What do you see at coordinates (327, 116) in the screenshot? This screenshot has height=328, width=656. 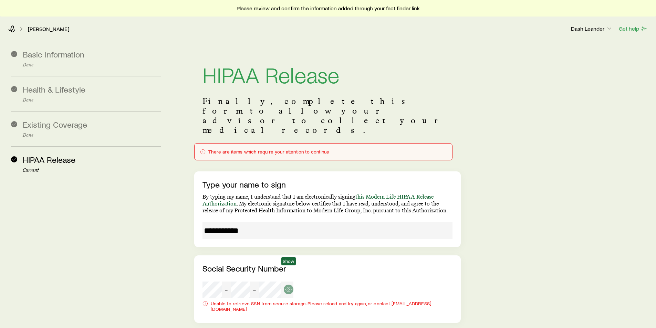 I see `p: Finally, complete this form to allow your advisor to collect your medical records.` at bounding box center [327, 116].